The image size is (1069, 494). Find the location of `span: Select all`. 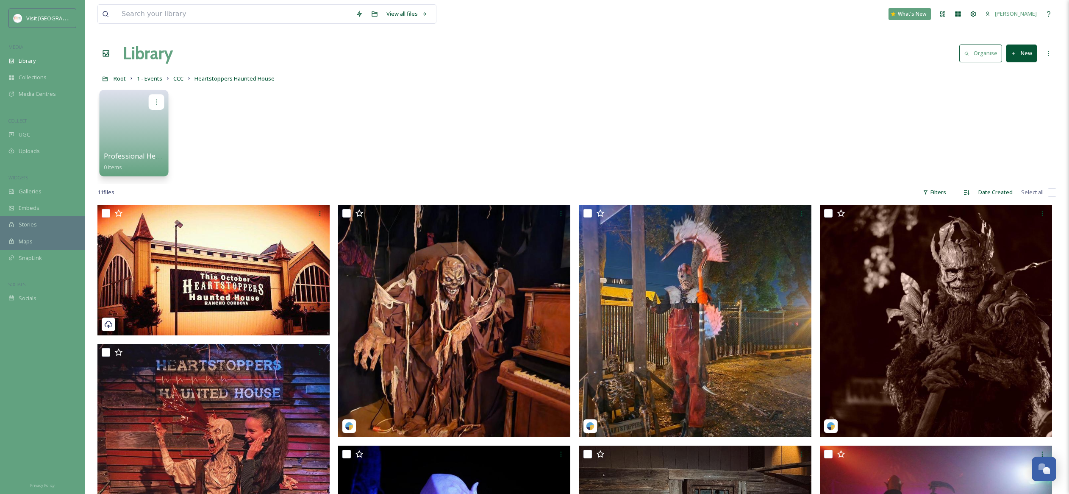

span: Select all is located at coordinates (1032, 192).